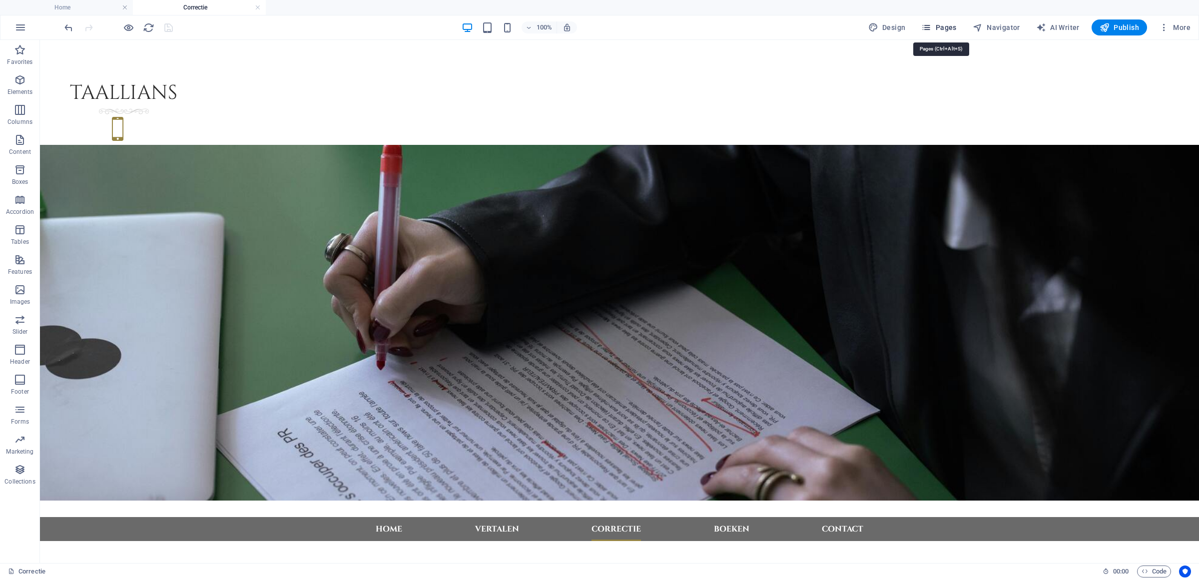 The height and width of the screenshot is (579, 1199). Describe the element at coordinates (20, 272) in the screenshot. I see `p: Features` at that location.